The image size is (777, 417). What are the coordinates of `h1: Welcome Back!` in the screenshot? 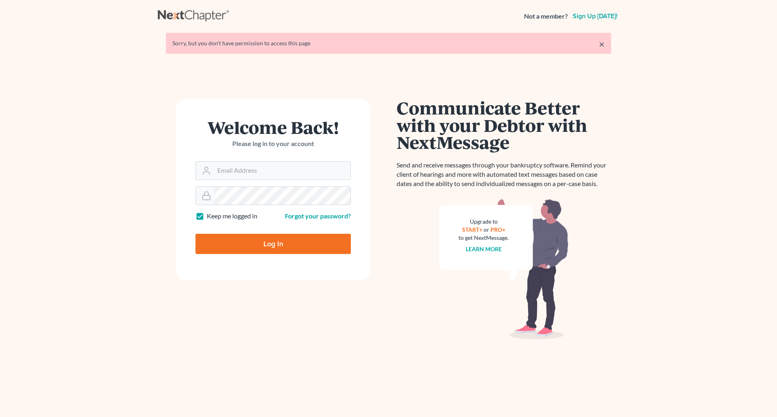 It's located at (273, 127).